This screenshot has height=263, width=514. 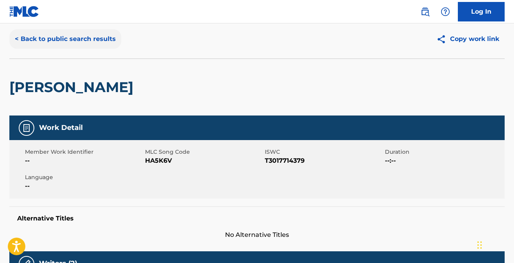 I want to click on span: ISWC, so click(x=324, y=152).